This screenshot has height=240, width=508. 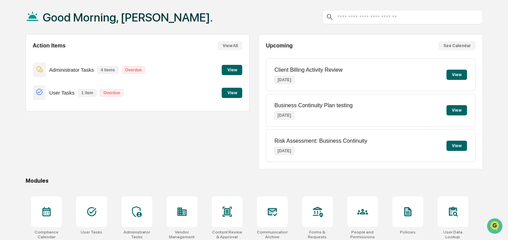 I want to click on a: Powered byPylon, so click(x=65, y=118).